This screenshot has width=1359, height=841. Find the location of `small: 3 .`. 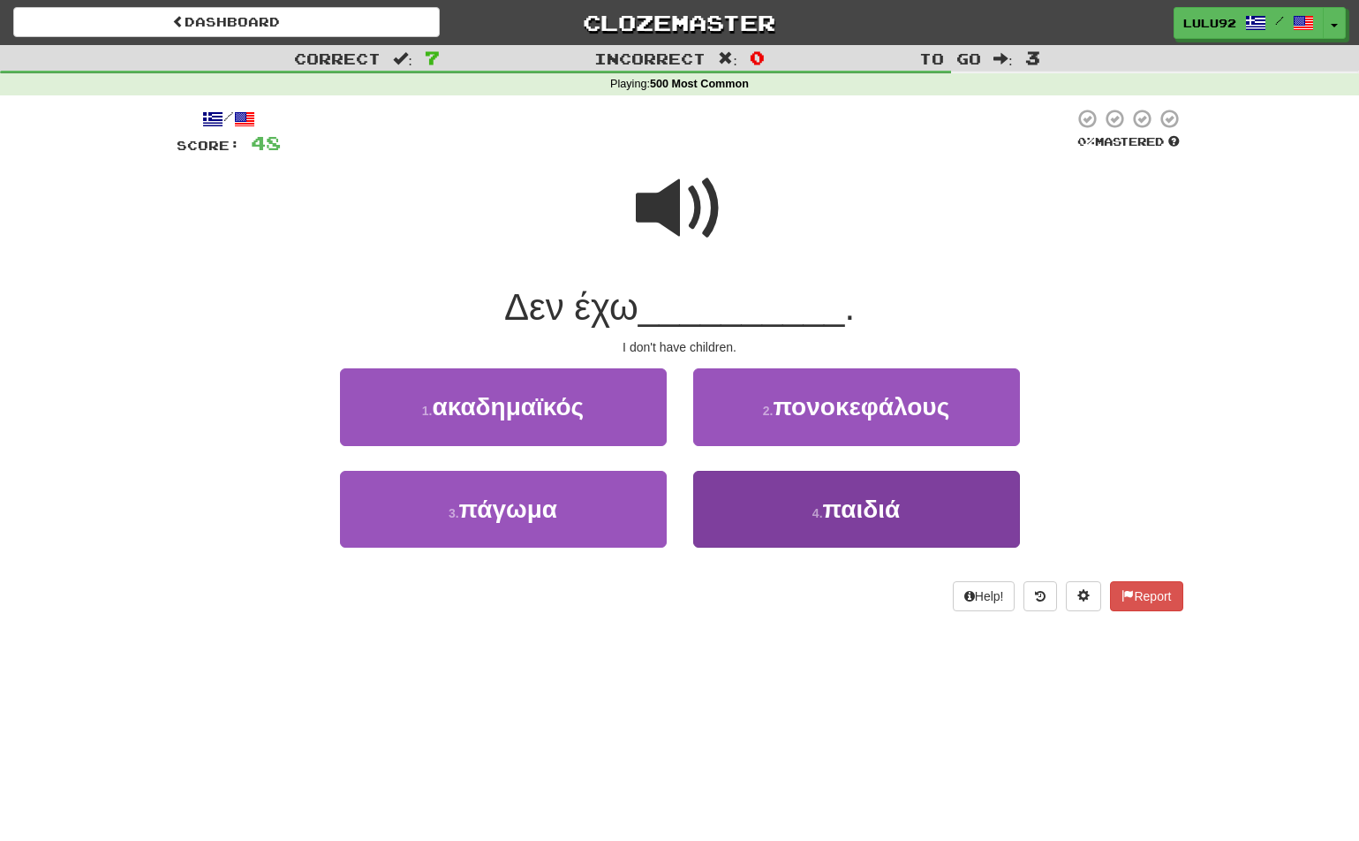

small: 3 . is located at coordinates (454, 513).